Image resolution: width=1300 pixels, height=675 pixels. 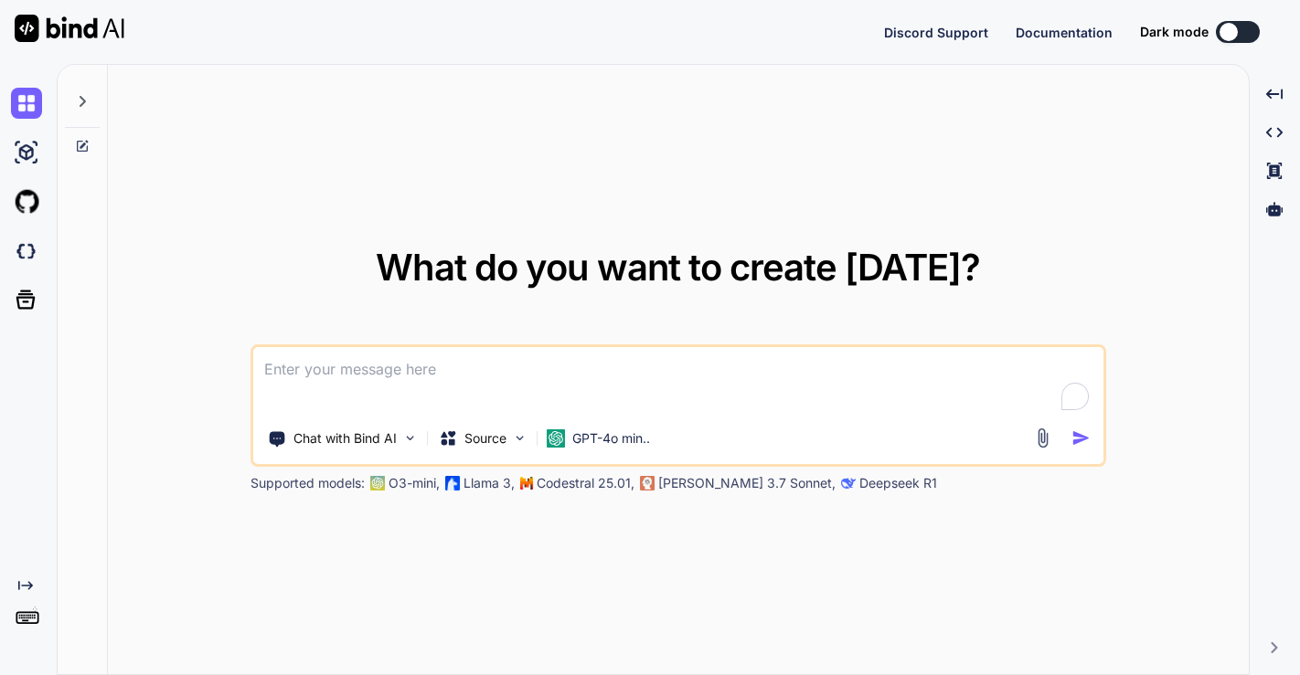 I want to click on button: Documentation, so click(x=1064, y=32).